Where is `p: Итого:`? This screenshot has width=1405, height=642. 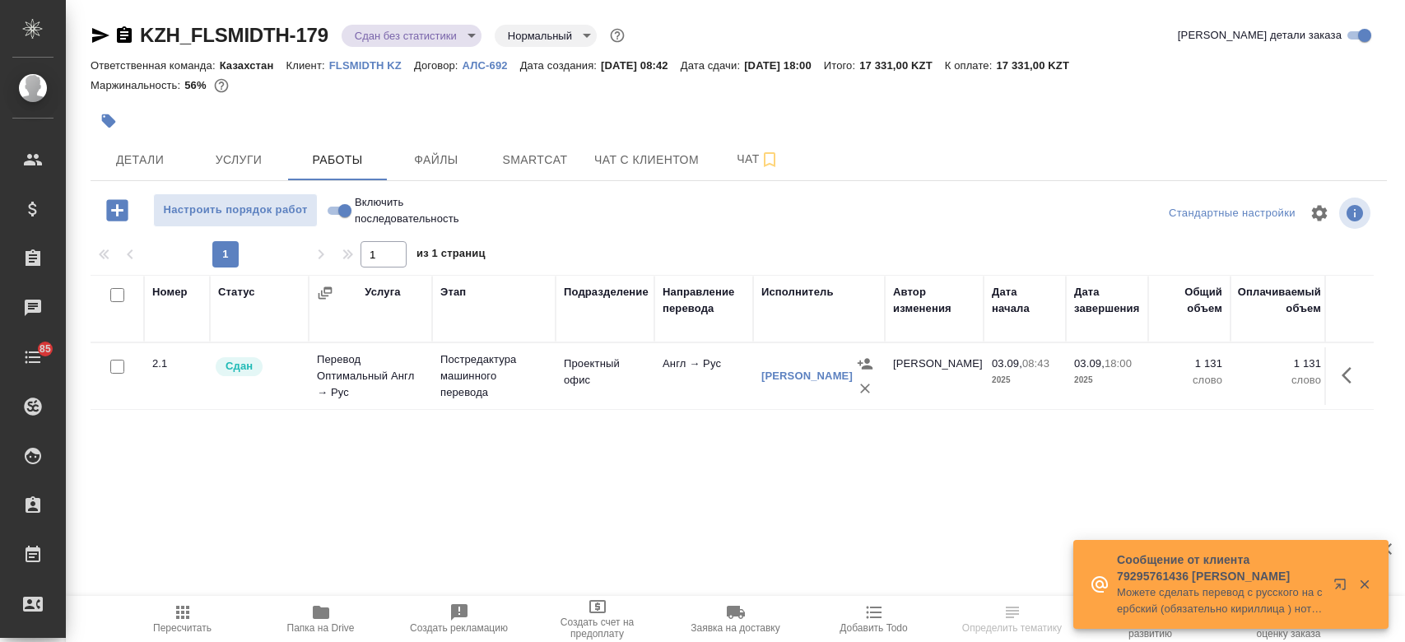 p: Итого: is located at coordinates (841, 65).